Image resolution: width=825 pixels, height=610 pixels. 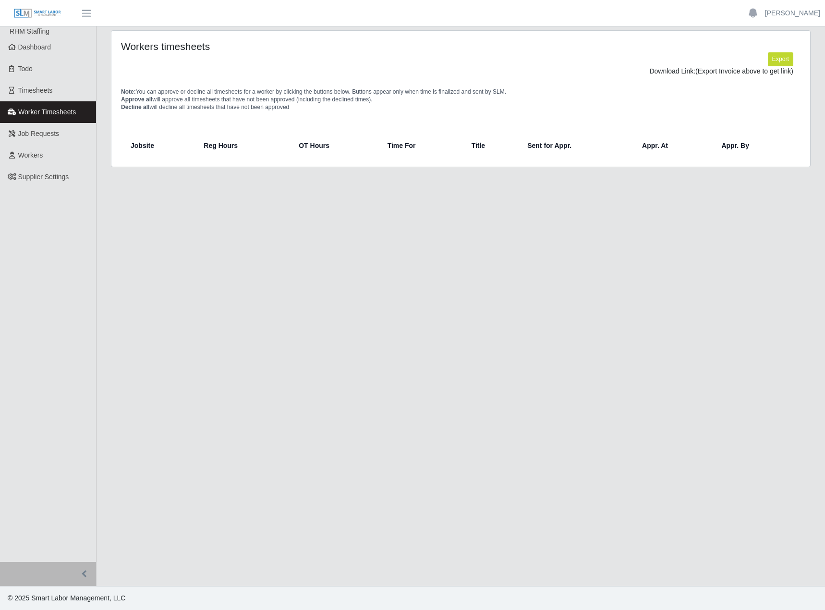 I want to click on span: Worker Timesheets, so click(x=47, y=112).